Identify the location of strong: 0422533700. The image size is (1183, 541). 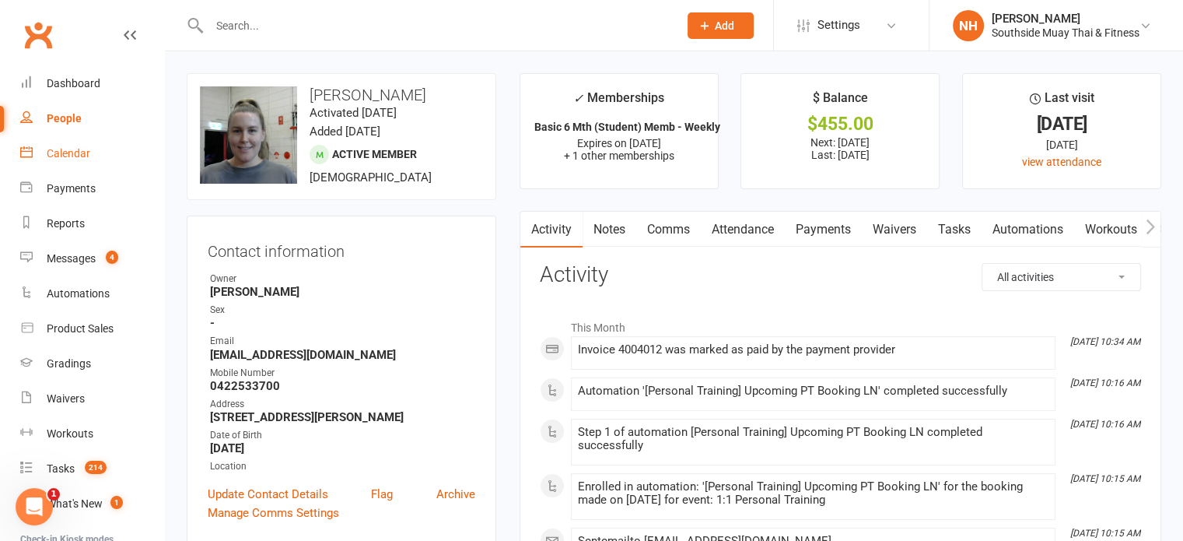
(342, 386).